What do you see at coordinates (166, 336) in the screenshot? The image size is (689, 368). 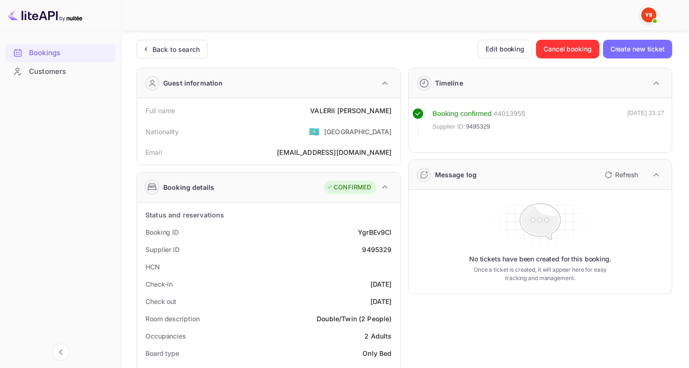 I see `div: Occupancies` at bounding box center [166, 336].